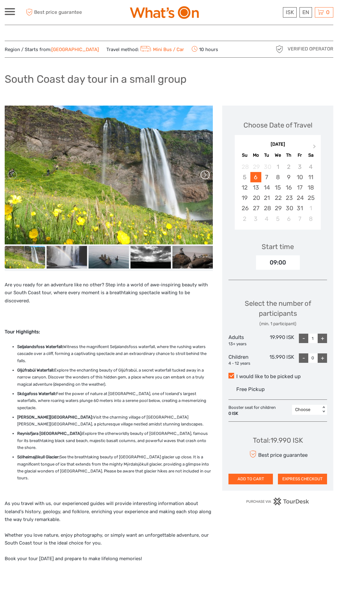 This screenshot has width=338, height=589. I want to click on div: We, so click(278, 155).